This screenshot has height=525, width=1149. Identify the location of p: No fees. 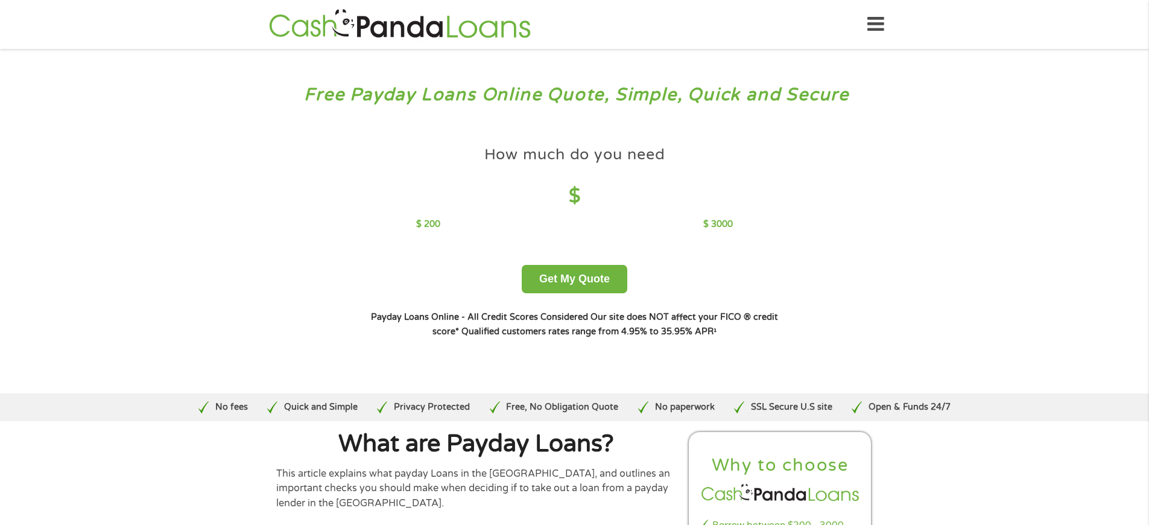
(232, 407).